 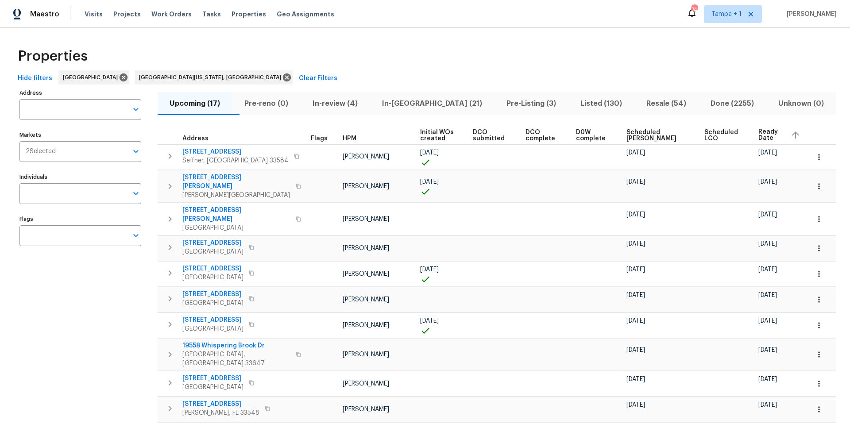 I want to click on span: Clear Filters, so click(x=318, y=78).